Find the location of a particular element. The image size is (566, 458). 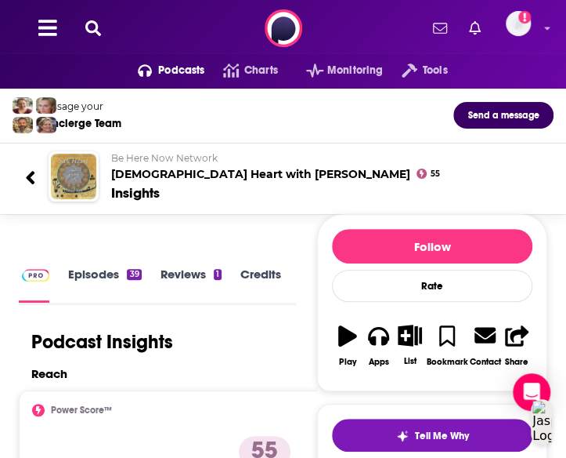

div: Bookmark is located at coordinates (447, 361).